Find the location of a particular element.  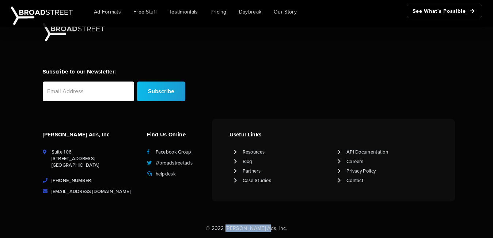

a: helpdesk is located at coordinates (166, 174).